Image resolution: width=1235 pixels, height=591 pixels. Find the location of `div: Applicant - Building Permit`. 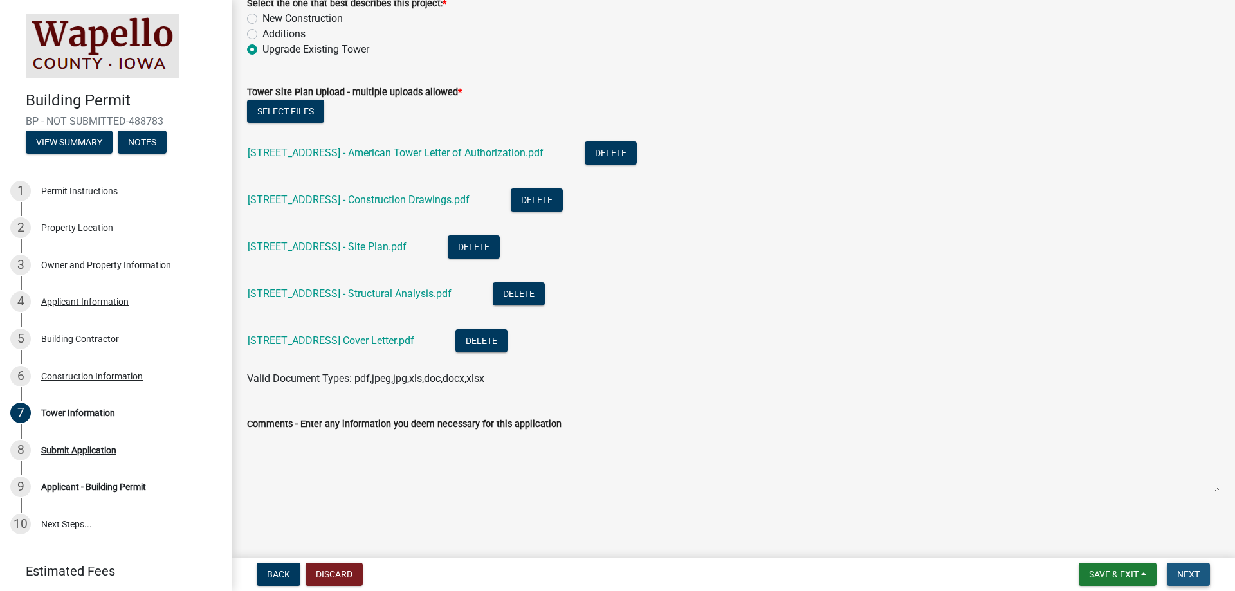

div: Applicant - Building Permit is located at coordinates (93, 487).